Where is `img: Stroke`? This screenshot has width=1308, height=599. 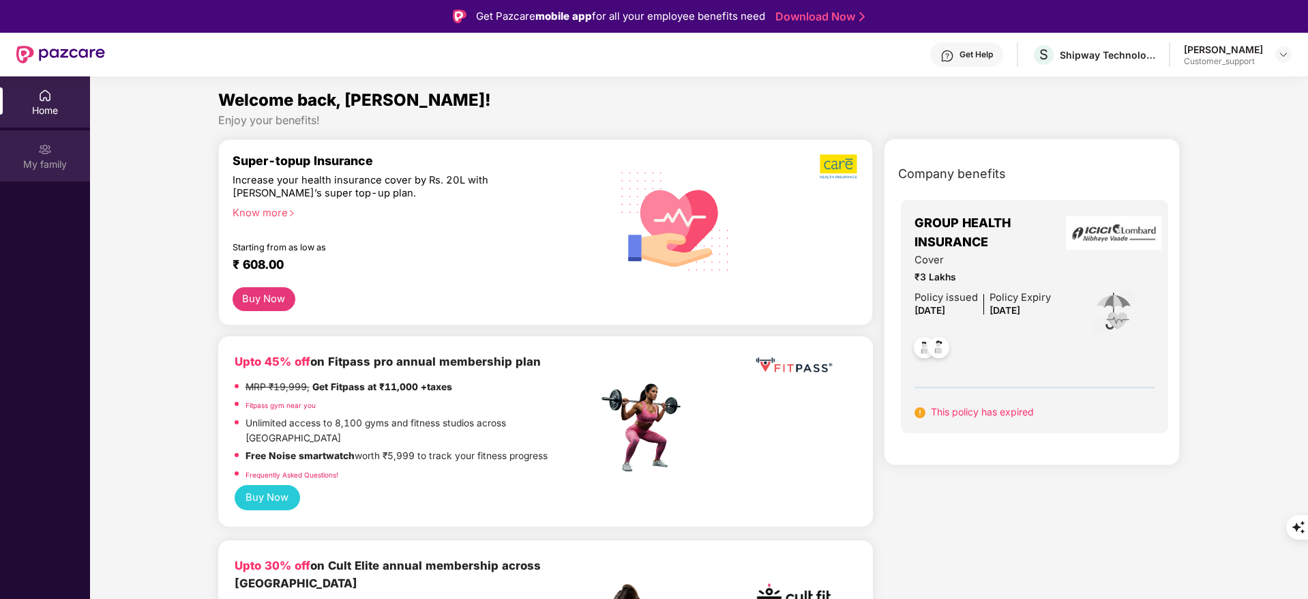
img: Stroke is located at coordinates (862, 16).